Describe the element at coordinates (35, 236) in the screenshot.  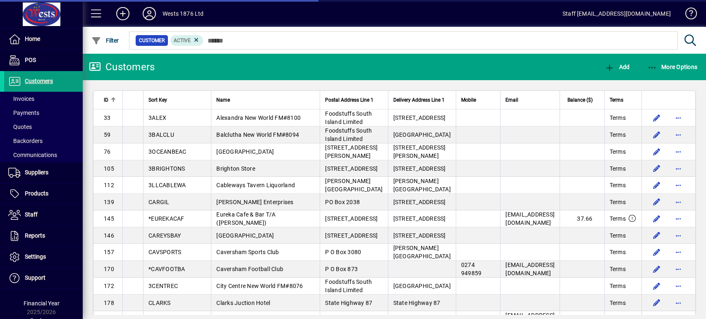
I see `span: Reports` at that location.